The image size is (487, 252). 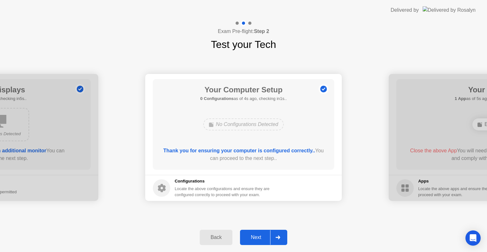 What do you see at coordinates (239, 150) in the screenshot?
I see `b: Thank you for ensuring your computer is configured correctly..` at bounding box center [239, 150].